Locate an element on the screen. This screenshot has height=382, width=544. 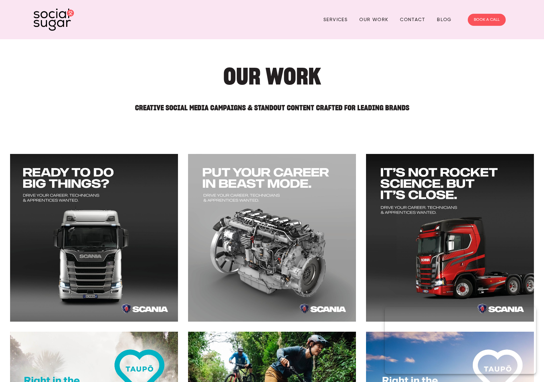
h1: Our Work is located at coordinates (272, 76).